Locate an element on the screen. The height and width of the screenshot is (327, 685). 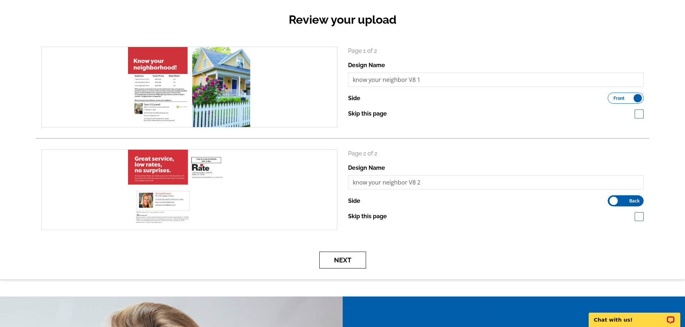
p: Page 1 of 2 is located at coordinates (496, 51).